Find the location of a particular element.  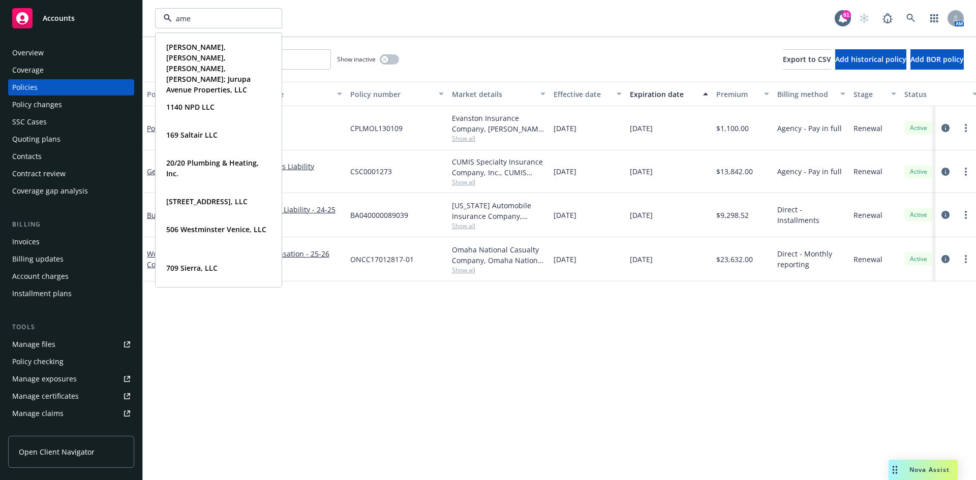

div: Account charges is located at coordinates (40, 276).